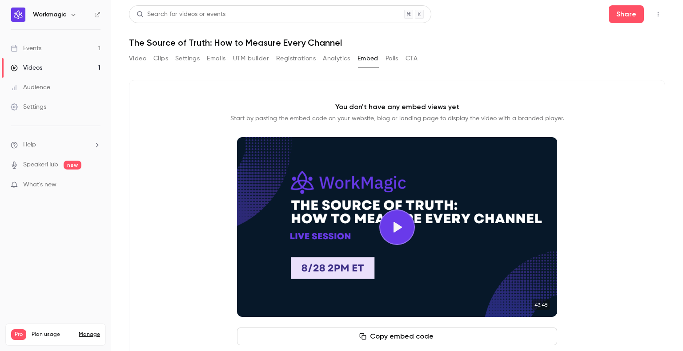 This screenshot has width=683, height=351. I want to click on time: 43:48, so click(540, 305).